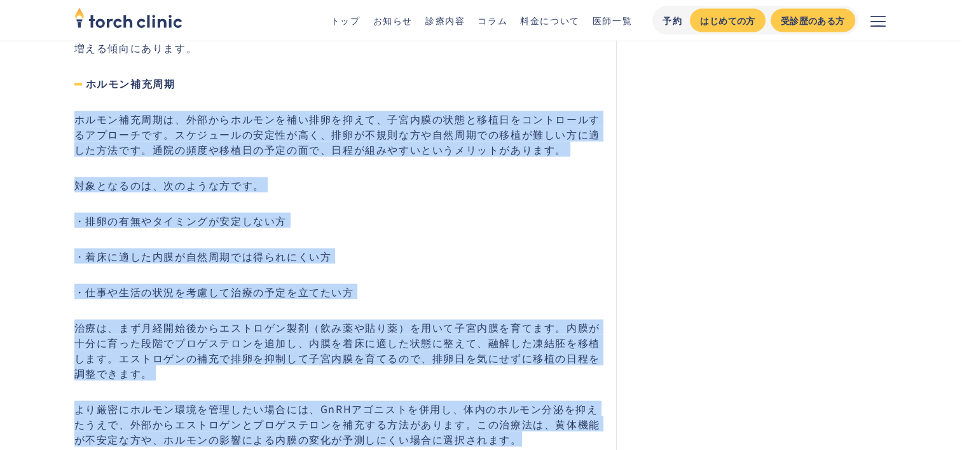 This screenshot has width=962, height=450. What do you see at coordinates (338, 134) in the screenshot?
I see `p: ホルモン補充周期は、外部からホルモンを補い排卵を抑えて、子宮内膜の状態と移植日をコントロールするアプローチです。スケジュールの安定性が高く、排卵が不規則な方や自然周期での移植が難しい方に適した方...` at bounding box center [338, 134].